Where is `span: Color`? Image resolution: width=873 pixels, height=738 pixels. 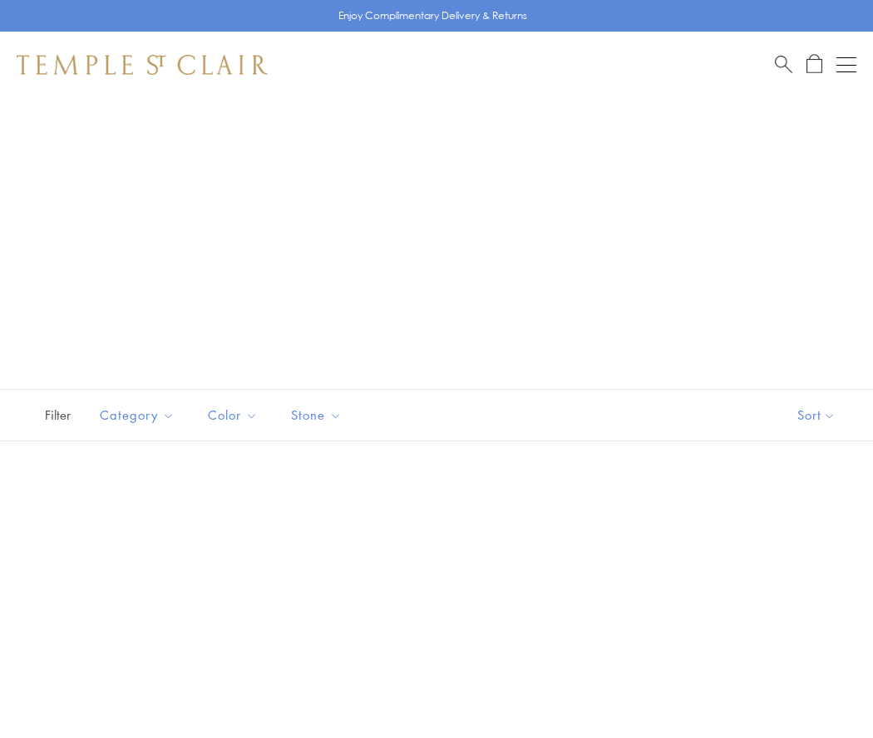
span: Color is located at coordinates (234, 415).